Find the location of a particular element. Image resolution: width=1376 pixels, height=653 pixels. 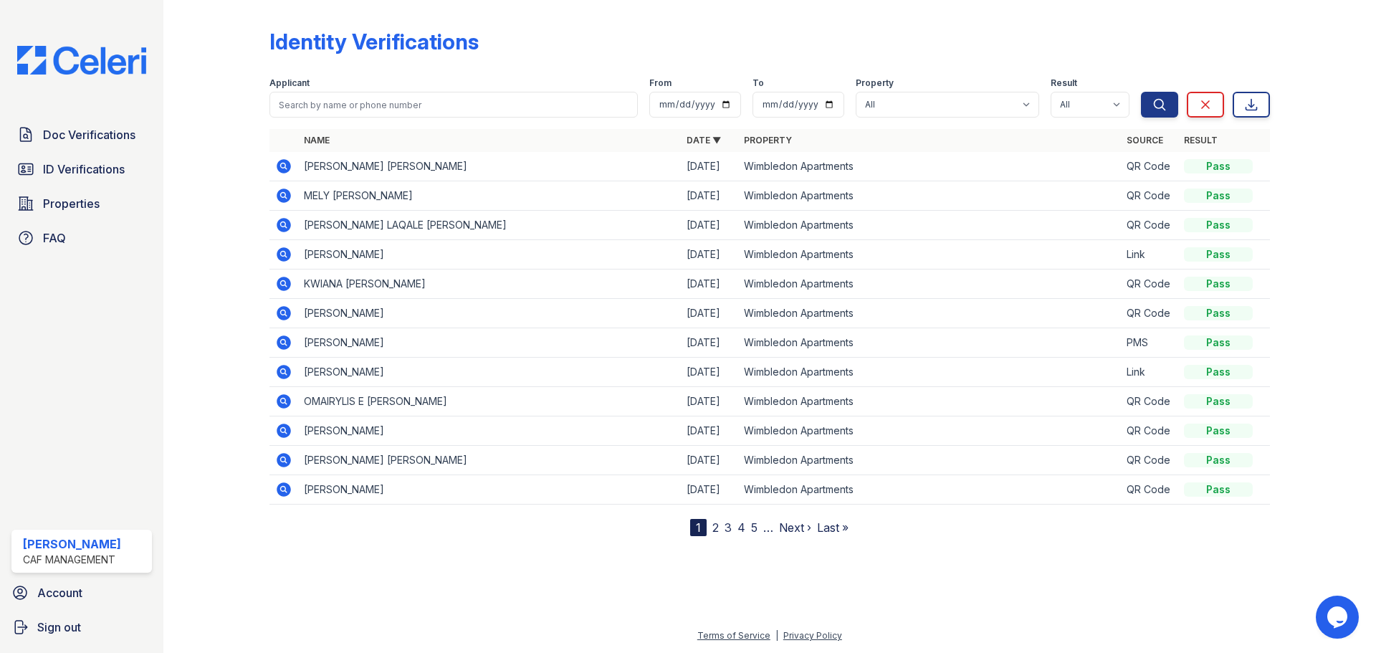

a: Sign out is located at coordinates (82, 627).